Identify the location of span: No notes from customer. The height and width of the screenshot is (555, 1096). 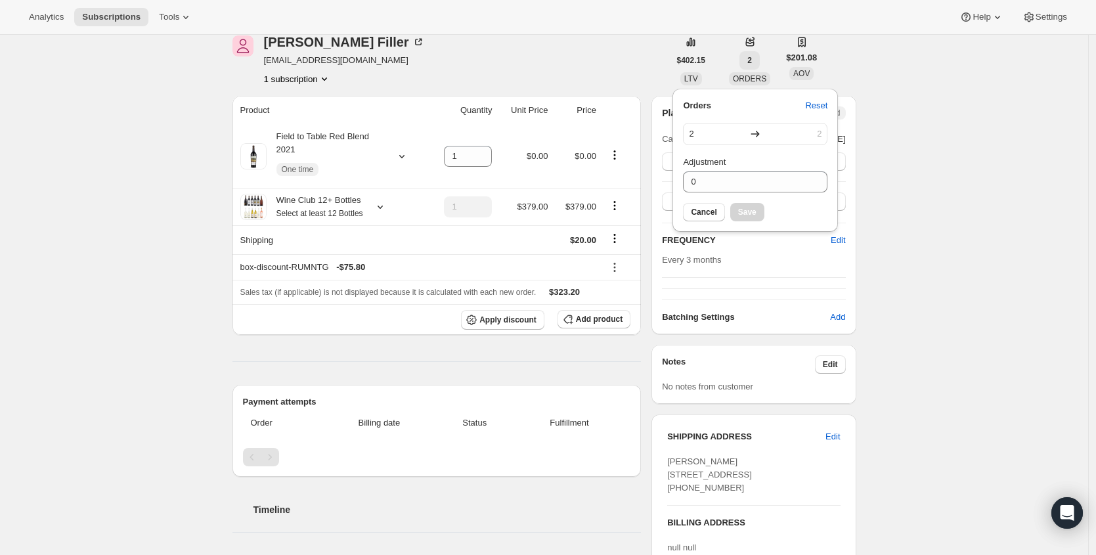
(707, 386).